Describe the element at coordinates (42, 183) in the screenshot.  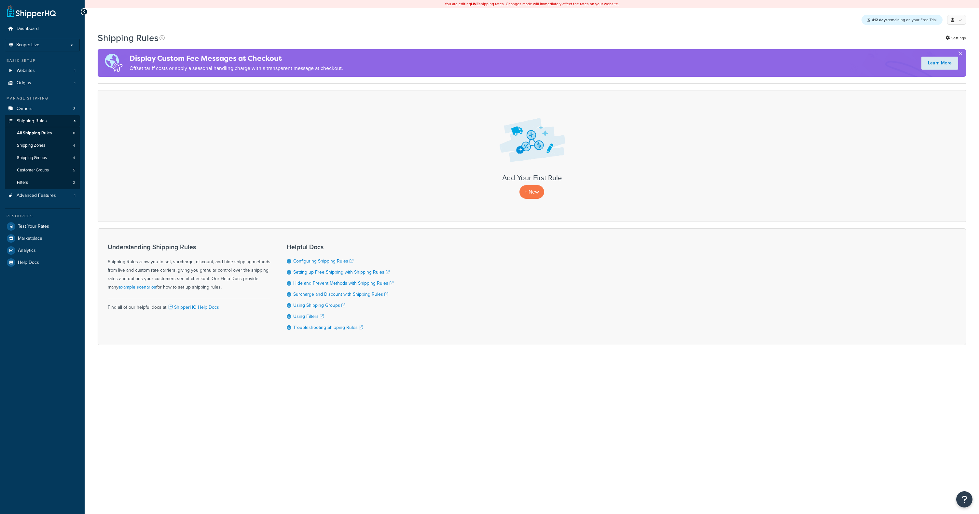
I see `li: Filters` at that location.